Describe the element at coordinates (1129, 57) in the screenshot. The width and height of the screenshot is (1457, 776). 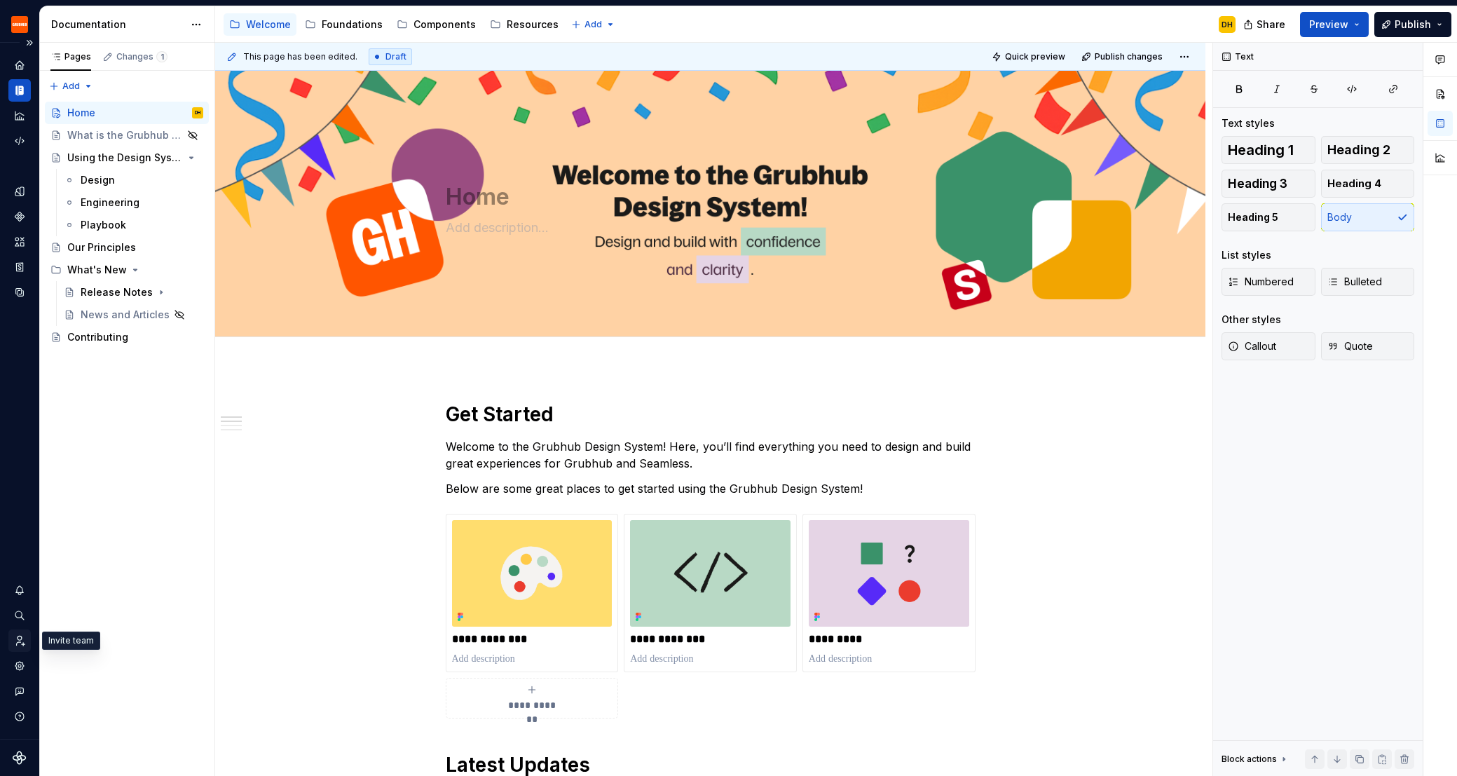
I see `span: Publish changes` at that location.